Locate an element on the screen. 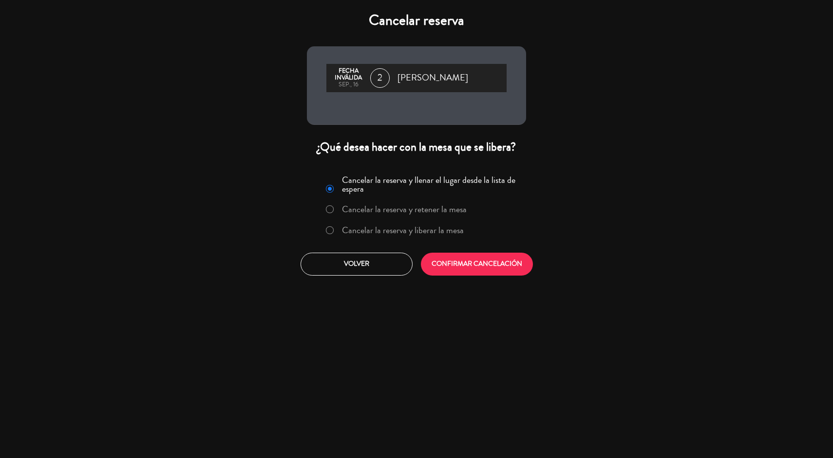 The height and width of the screenshot is (458, 833). div: Fecha inválida is located at coordinates (348, 75).